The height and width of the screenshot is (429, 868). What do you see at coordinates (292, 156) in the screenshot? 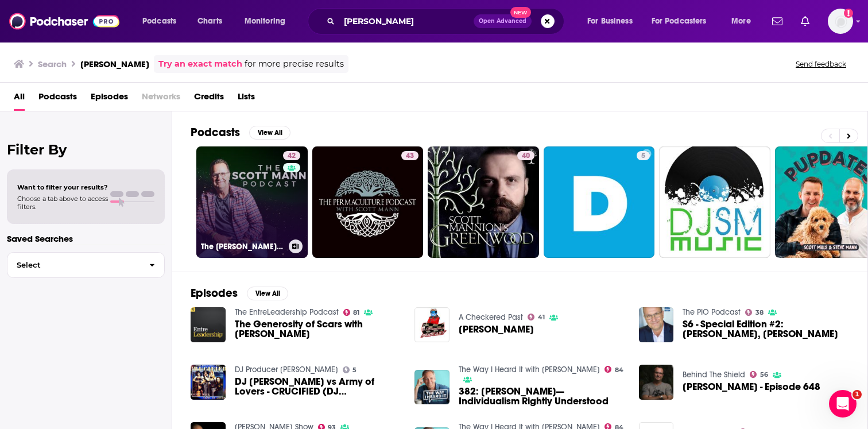
I see `a: 42` at bounding box center [292, 156].